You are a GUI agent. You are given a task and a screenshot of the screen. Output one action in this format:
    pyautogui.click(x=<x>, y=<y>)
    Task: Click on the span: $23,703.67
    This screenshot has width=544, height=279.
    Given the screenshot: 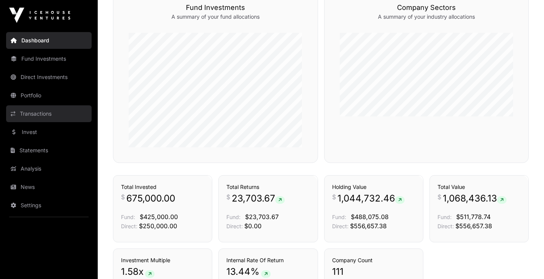 What is the action you would take?
    pyautogui.click(x=262, y=217)
    